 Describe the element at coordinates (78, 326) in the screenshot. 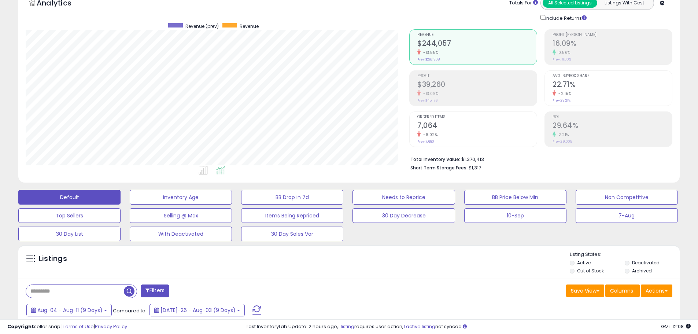

I see `a: Terms of Use` at that location.